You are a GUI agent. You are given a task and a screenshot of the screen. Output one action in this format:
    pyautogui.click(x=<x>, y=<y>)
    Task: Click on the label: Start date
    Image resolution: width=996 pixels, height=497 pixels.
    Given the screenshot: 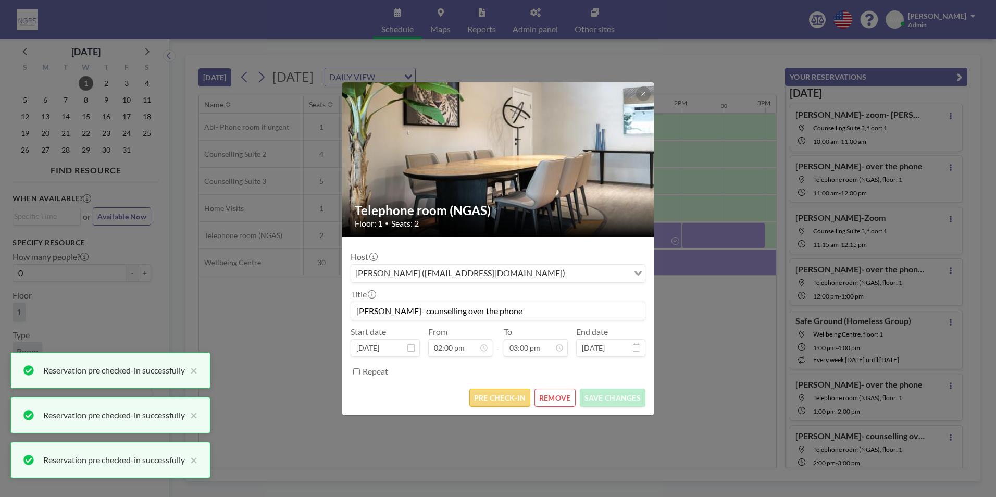 What is the action you would take?
    pyautogui.click(x=368, y=332)
    